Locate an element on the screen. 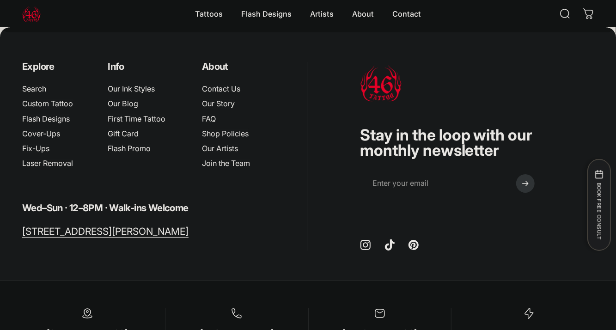  a: Our Blog is located at coordinates (123, 103).